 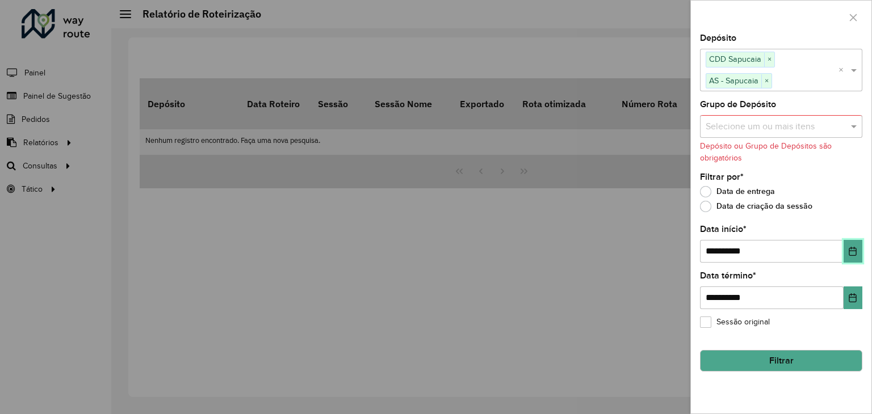 I want to click on label: Data término, so click(x=728, y=276).